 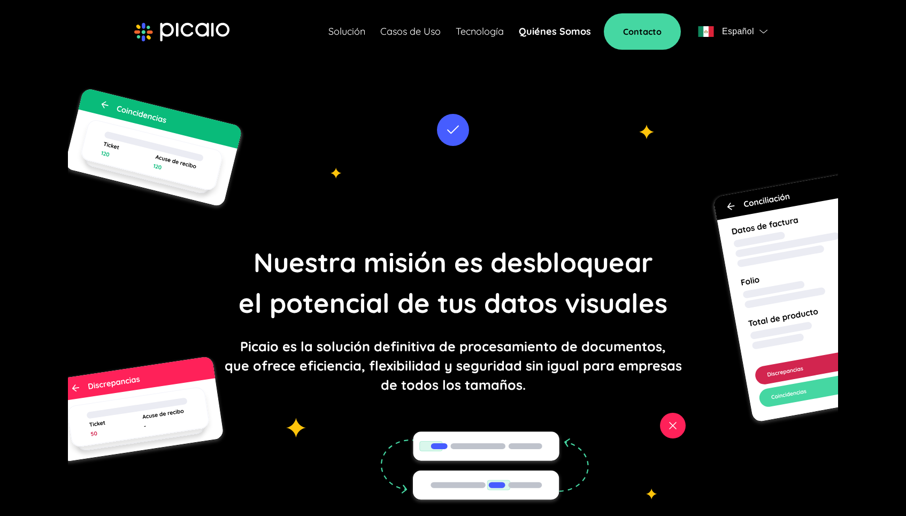 What do you see at coordinates (347, 32) in the screenshot?
I see `a: Solución` at bounding box center [347, 32].